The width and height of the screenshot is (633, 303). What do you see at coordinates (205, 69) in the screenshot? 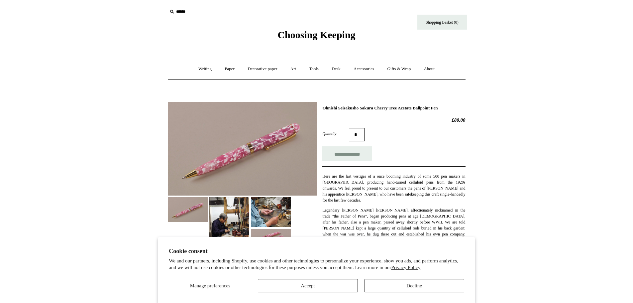
I see `a: Writing` at bounding box center [205, 69].